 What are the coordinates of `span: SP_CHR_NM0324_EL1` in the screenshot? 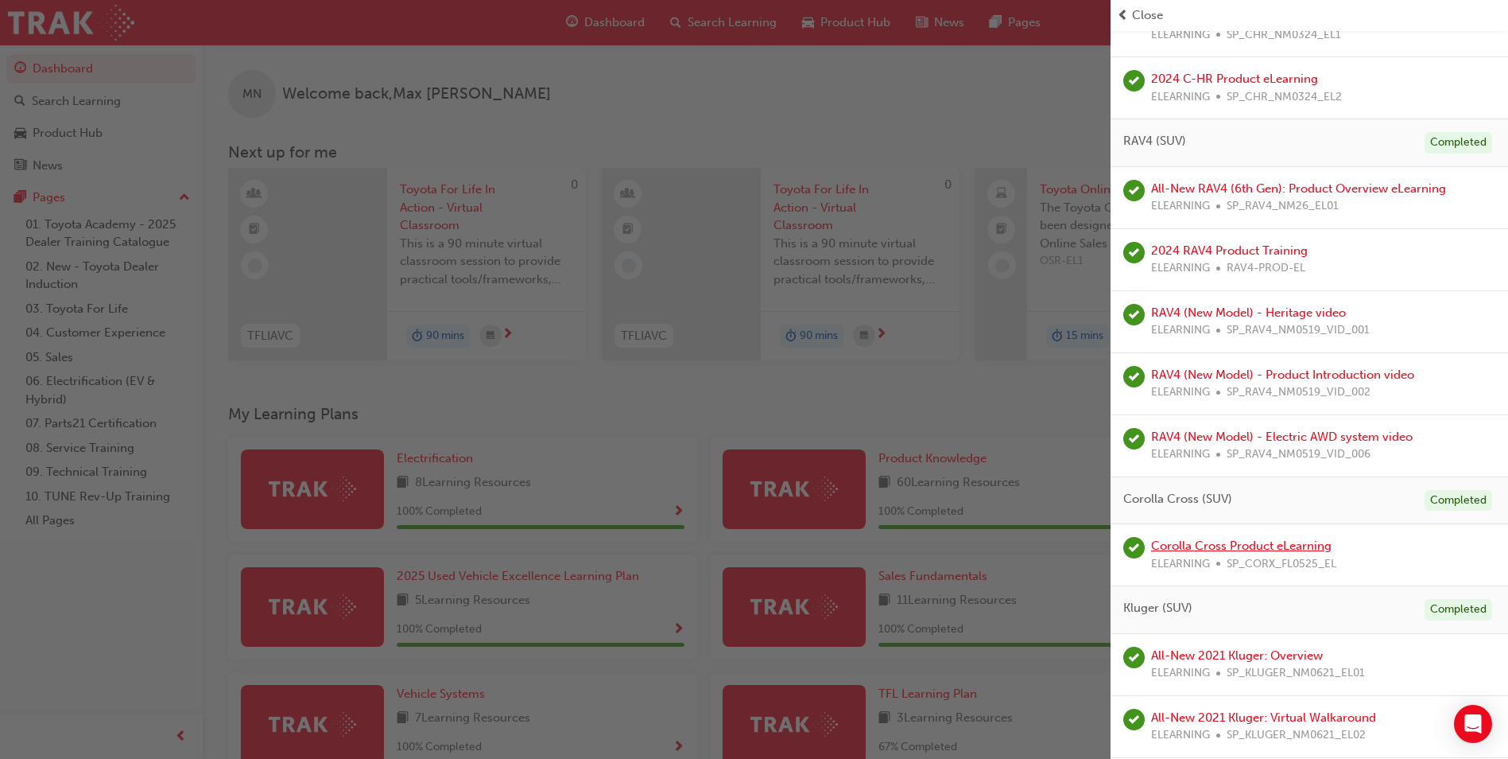 It's located at (1284, 35).